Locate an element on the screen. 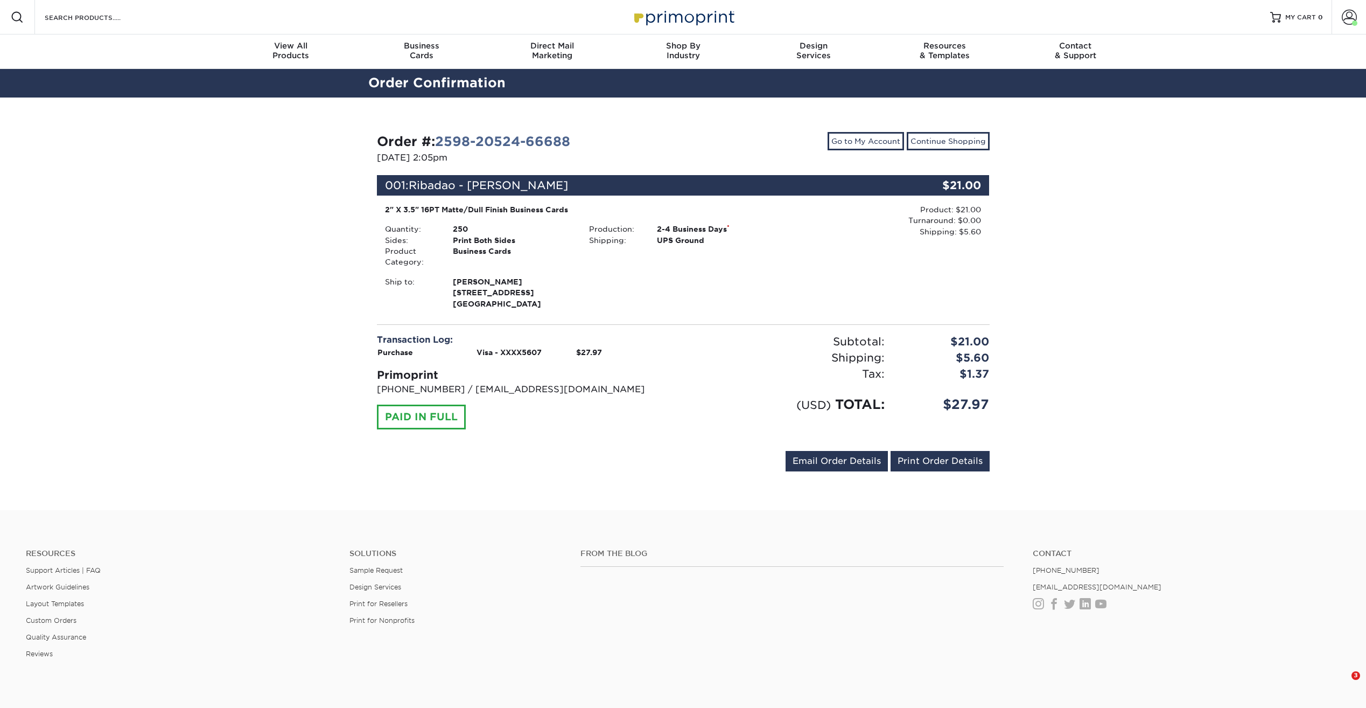 This screenshot has height=708, width=1366. div: Marketing is located at coordinates (552, 51).